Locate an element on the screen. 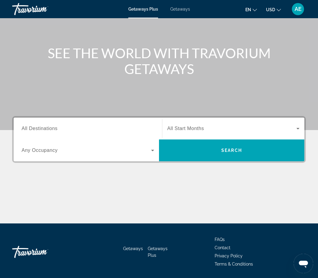  span: Terms & Conditions is located at coordinates (234, 265).